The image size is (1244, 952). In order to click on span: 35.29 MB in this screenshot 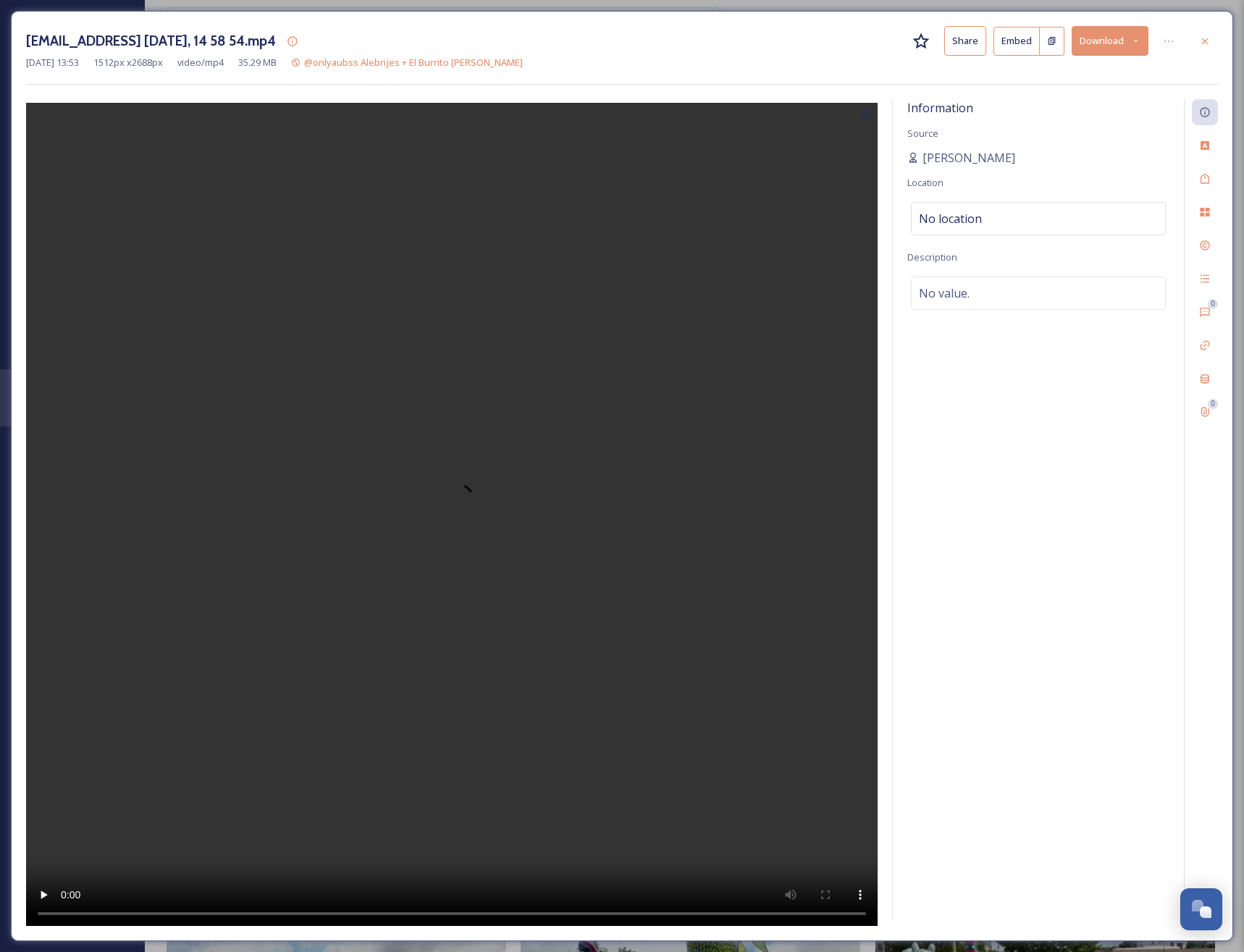, I will do `click(257, 63)`.